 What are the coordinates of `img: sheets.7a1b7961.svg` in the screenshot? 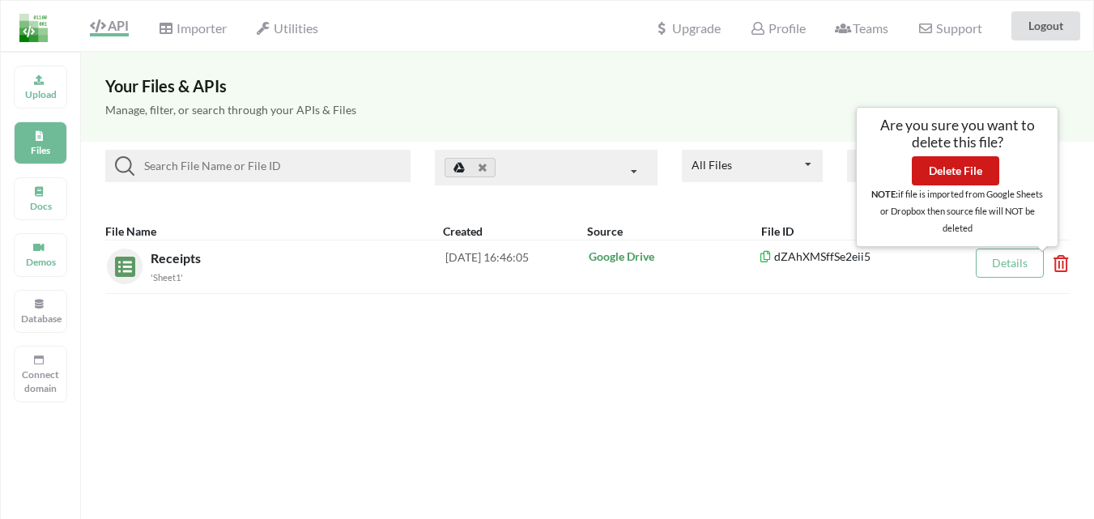 It's located at (121, 262).